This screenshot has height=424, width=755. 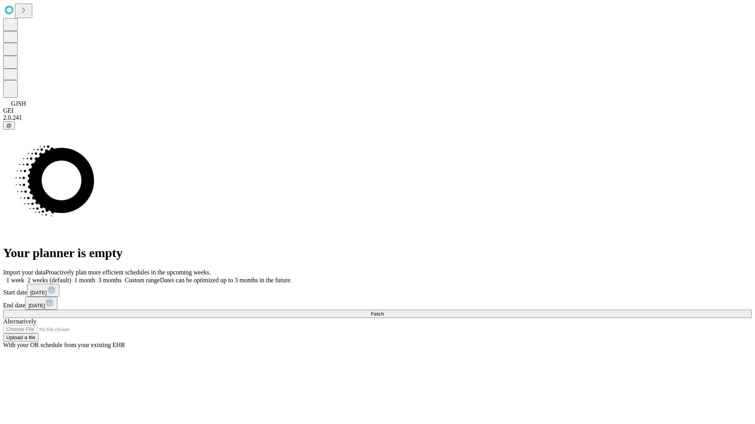 I want to click on span: 2 weeks (default), so click(x=49, y=280).